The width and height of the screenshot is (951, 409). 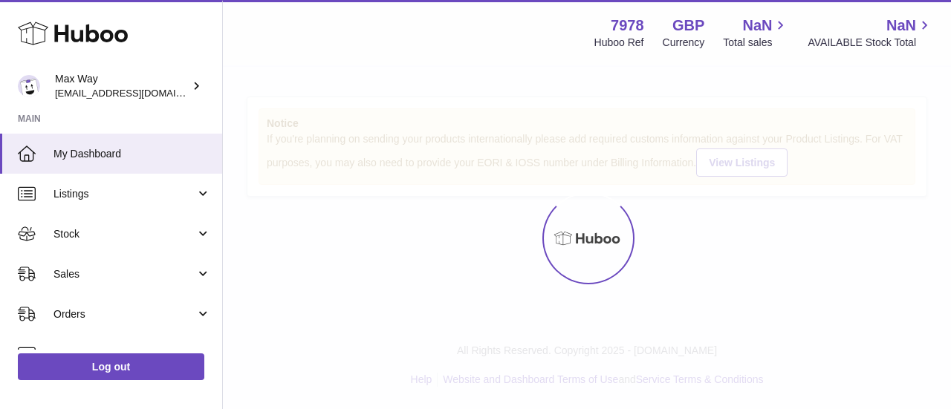 What do you see at coordinates (756, 33) in the screenshot?
I see `a: NaN Total sales` at bounding box center [756, 33].